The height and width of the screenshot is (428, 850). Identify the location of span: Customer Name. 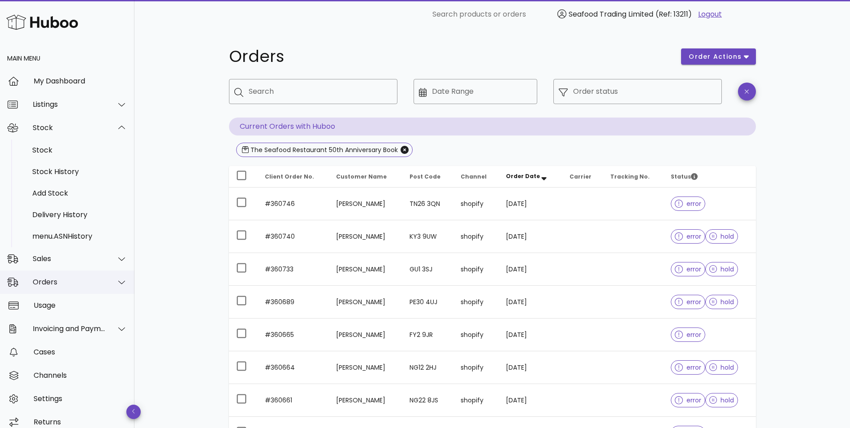
(361, 176).